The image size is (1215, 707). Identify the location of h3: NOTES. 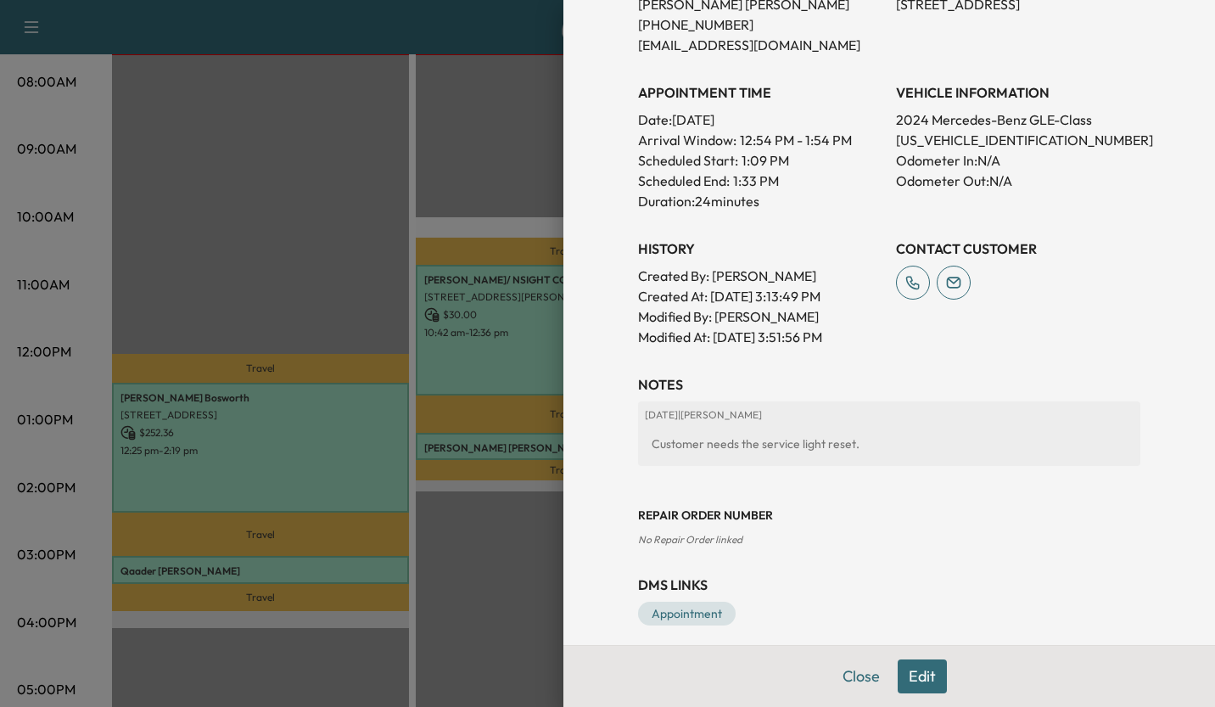
(889, 384).